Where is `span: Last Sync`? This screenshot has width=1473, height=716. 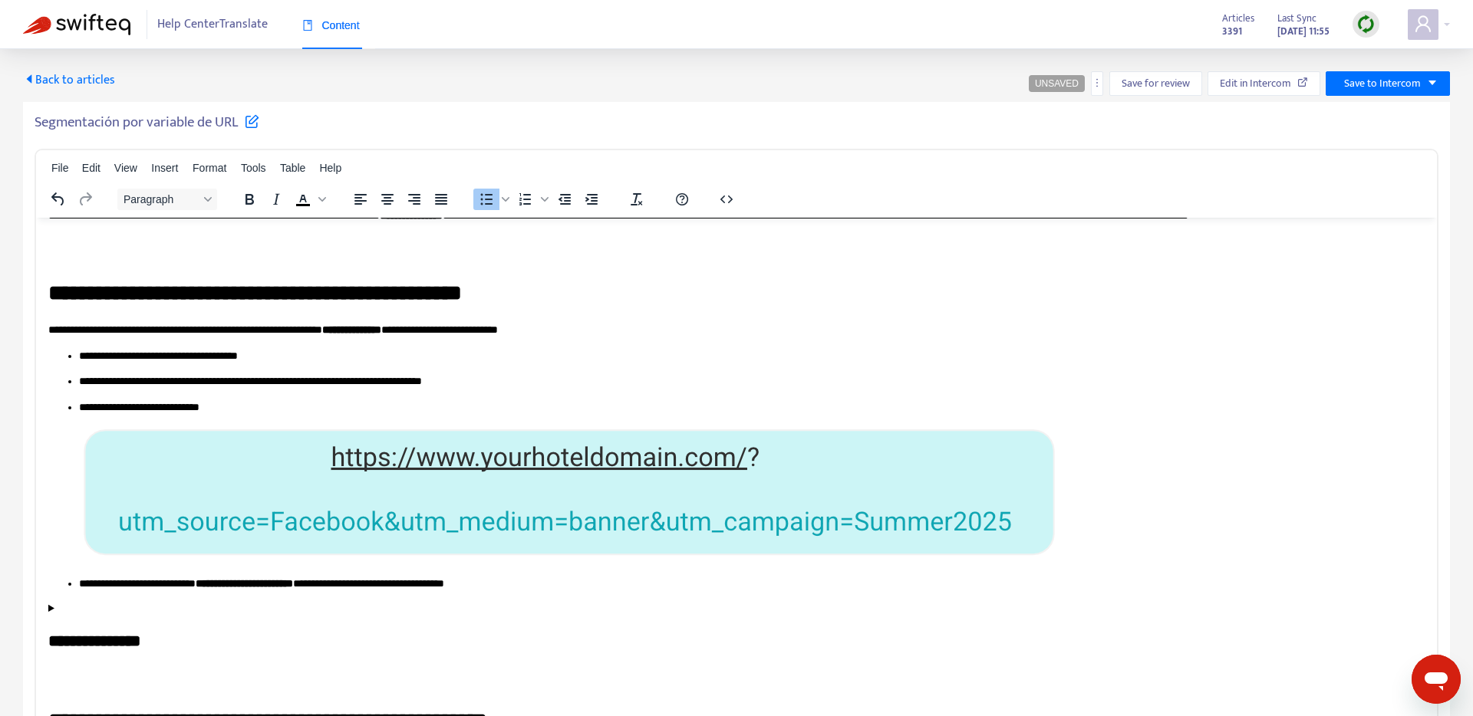
span: Last Sync is located at coordinates (1296, 18).